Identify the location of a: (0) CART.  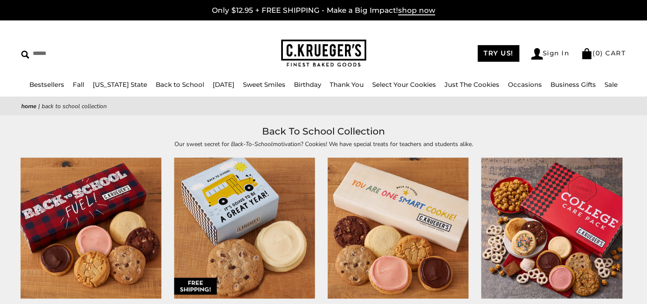
(603, 53).